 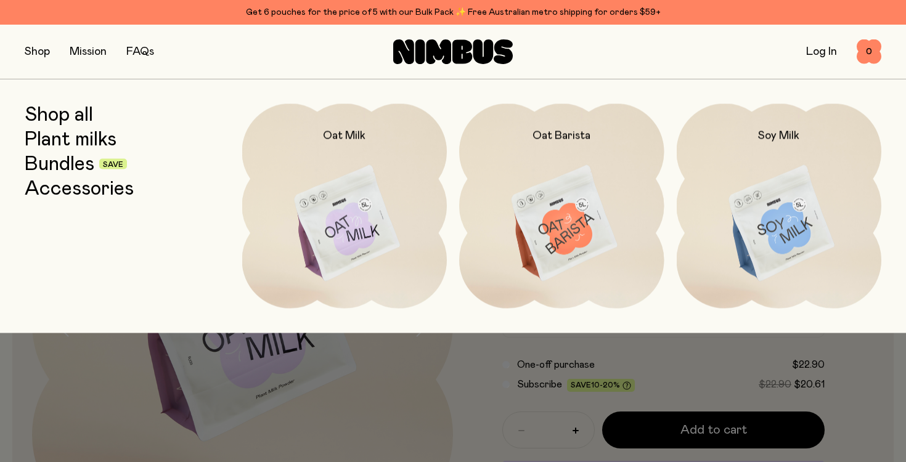 What do you see at coordinates (345, 206) in the screenshot?
I see `a: Oat Milk` at bounding box center [345, 206].